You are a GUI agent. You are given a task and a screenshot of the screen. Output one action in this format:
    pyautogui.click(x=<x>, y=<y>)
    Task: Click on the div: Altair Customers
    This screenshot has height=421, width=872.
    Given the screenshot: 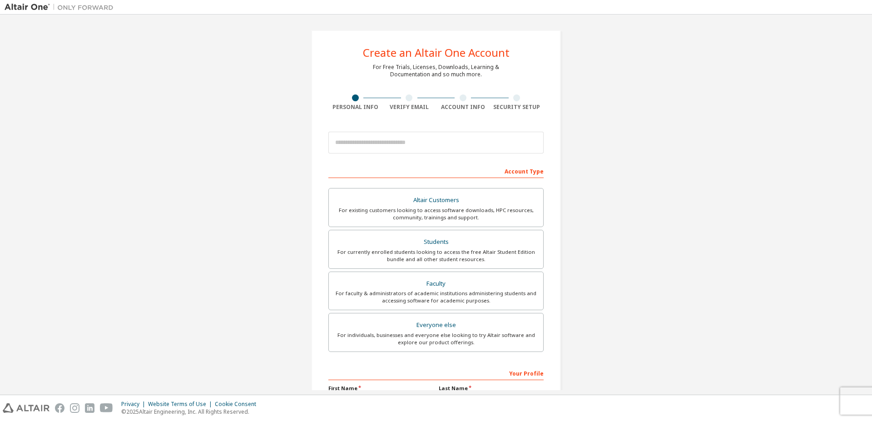 What is the action you would take?
    pyautogui.click(x=436, y=200)
    